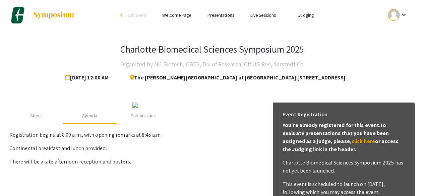  I want to click on a: Charlotte Biomedical Sciences Symposium 2025, so click(42, 15).